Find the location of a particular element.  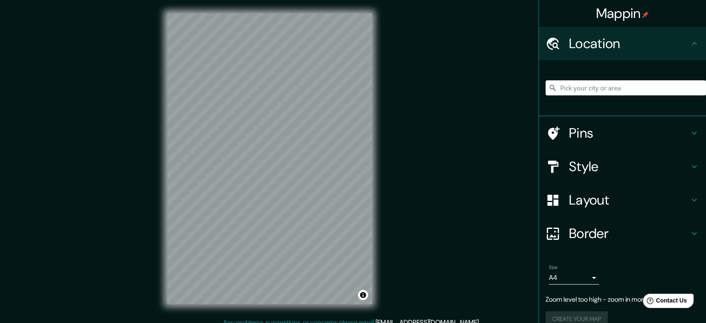

div: Layout is located at coordinates (623, 200).